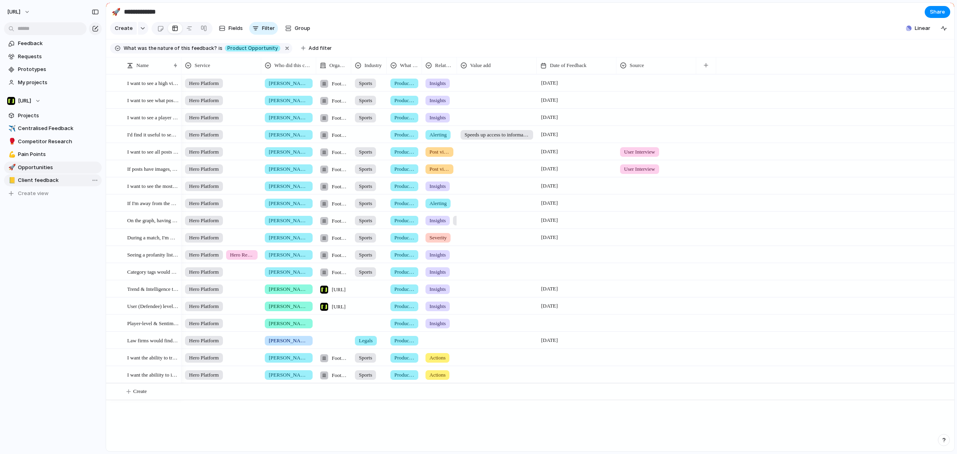  What do you see at coordinates (53, 142) in the screenshot?
I see `a: 🥊Competitor Research` at bounding box center [53, 142].